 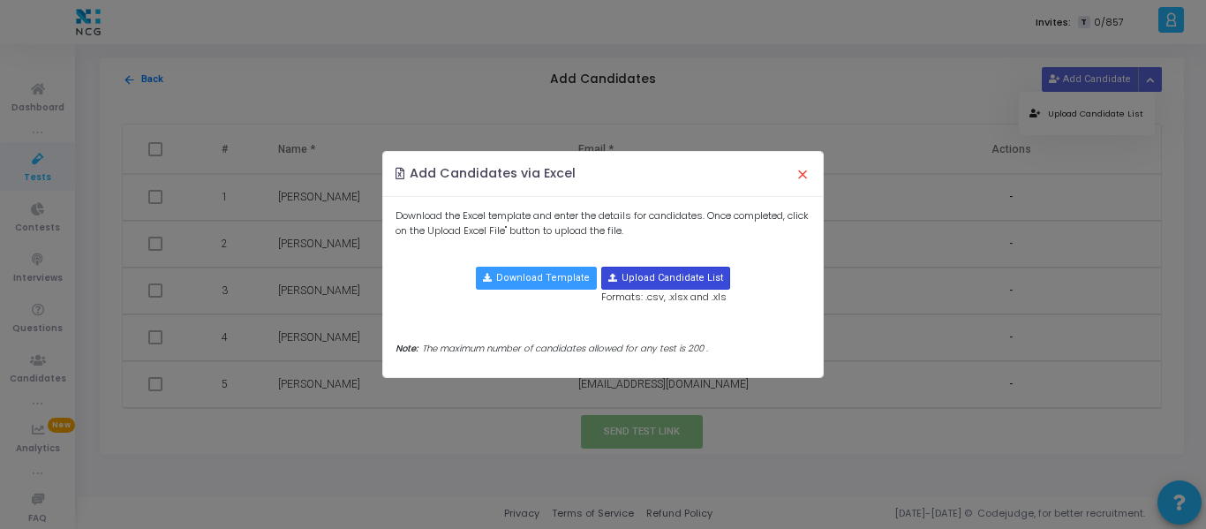 What do you see at coordinates (406, 348) in the screenshot?
I see `span: Note:` at bounding box center [406, 348].